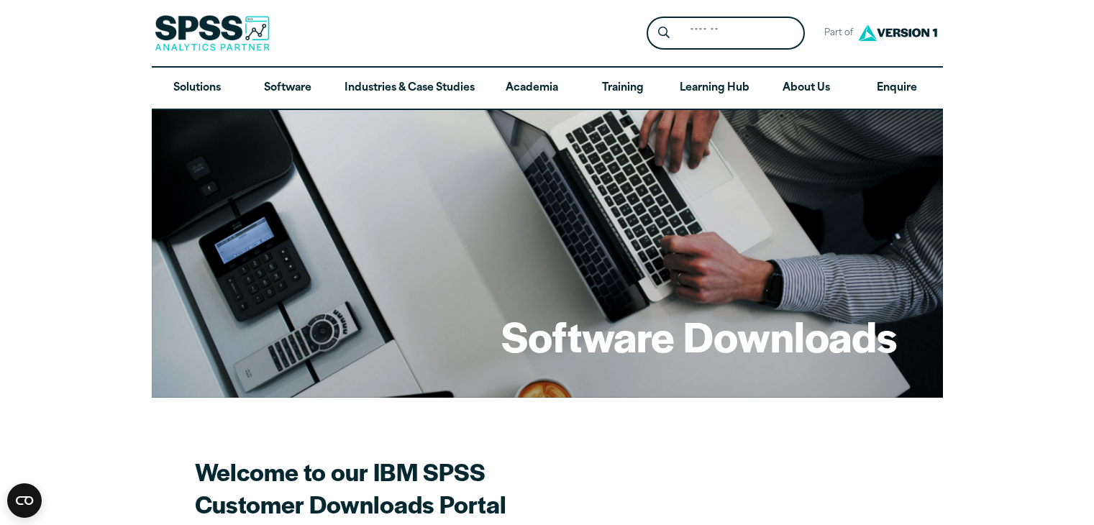 The height and width of the screenshot is (525, 1094). What do you see at coordinates (897, 88) in the screenshot?
I see `a: Enquire` at bounding box center [897, 88].